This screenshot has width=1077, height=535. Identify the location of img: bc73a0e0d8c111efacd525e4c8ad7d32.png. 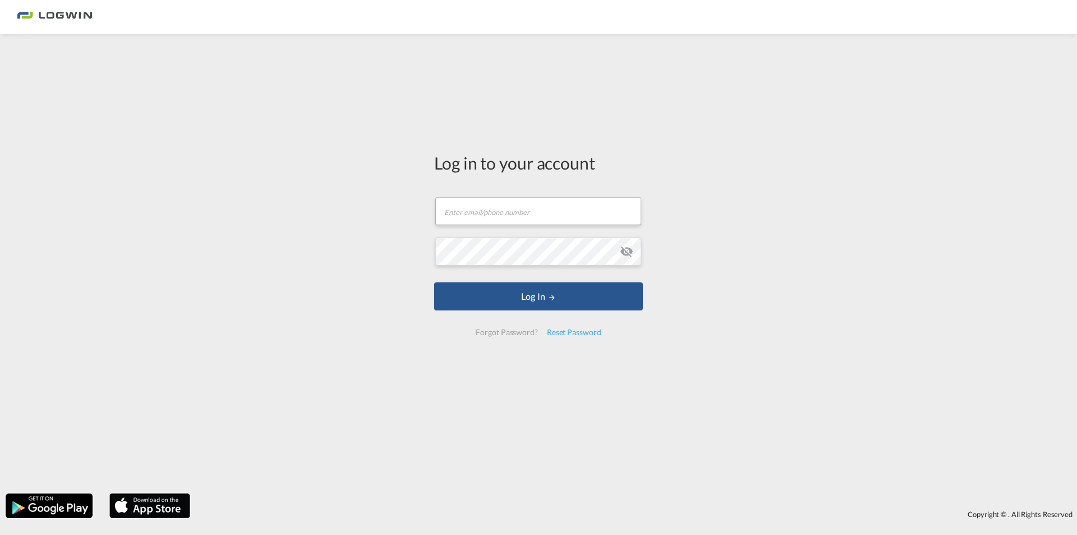
(54, 17).